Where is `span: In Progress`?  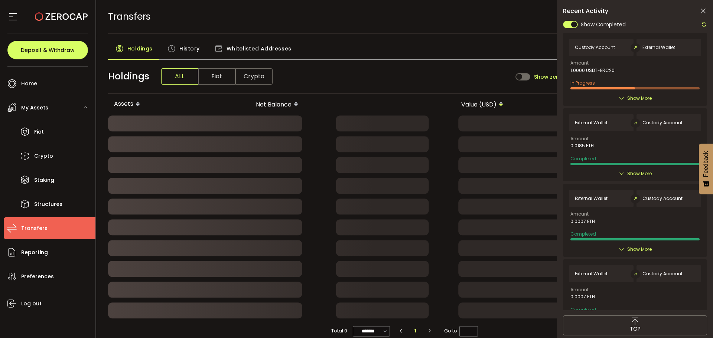
span: In Progress is located at coordinates (582, 83).